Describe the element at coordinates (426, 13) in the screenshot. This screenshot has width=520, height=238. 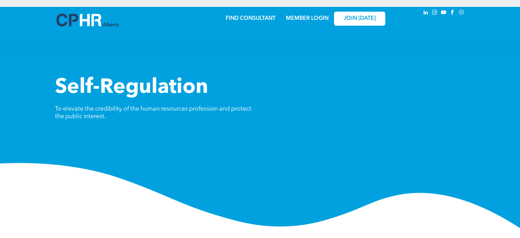
I see `a: linkedin` at that location.